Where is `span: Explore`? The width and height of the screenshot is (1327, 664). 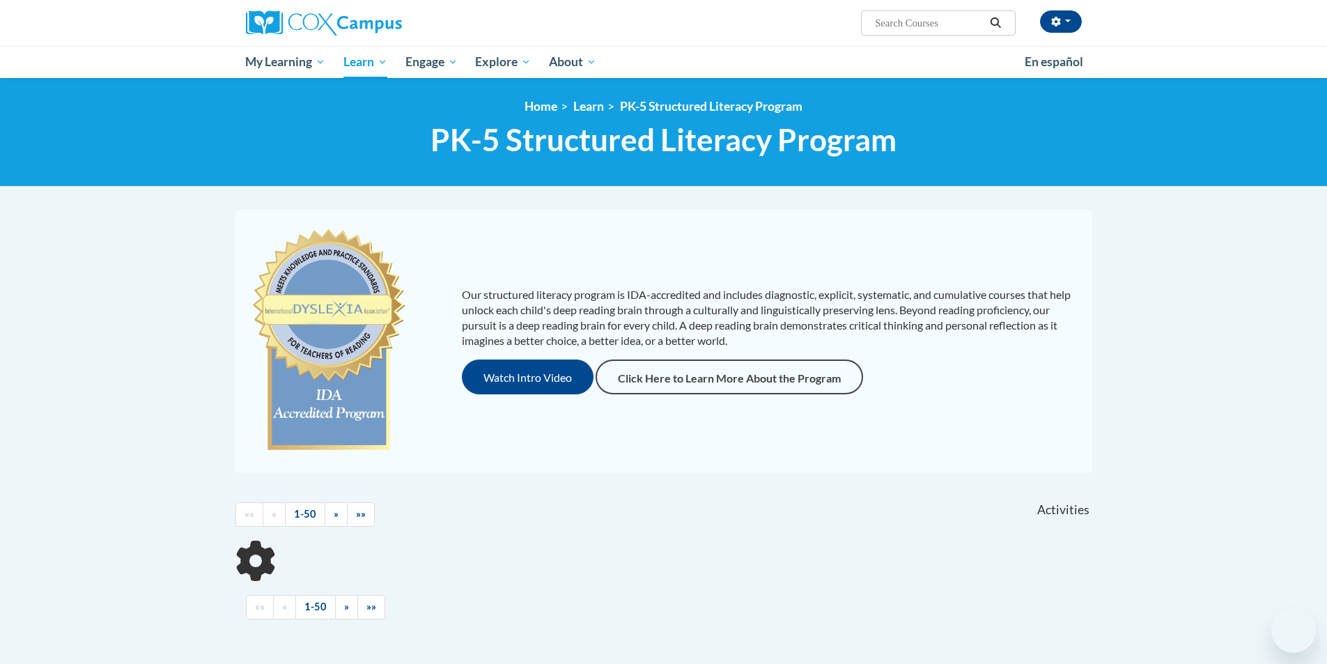 span: Explore is located at coordinates (503, 62).